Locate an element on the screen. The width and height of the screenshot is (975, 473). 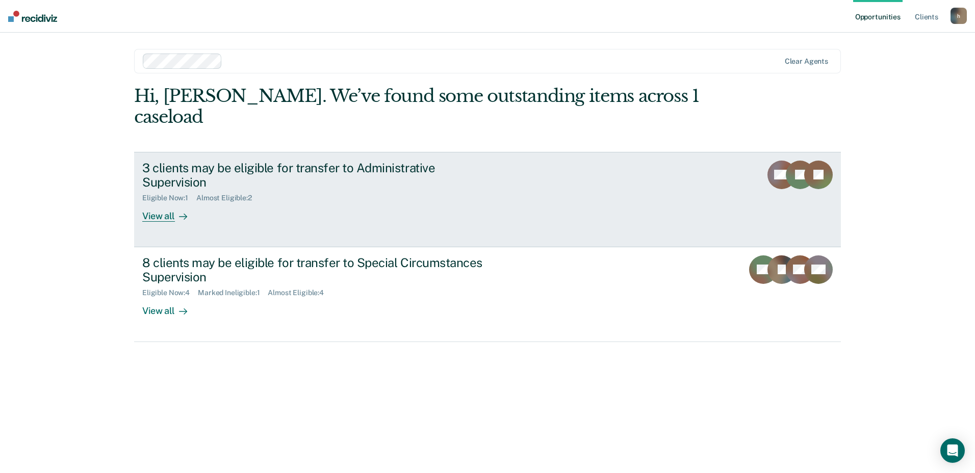
button: h is located at coordinates (958, 16).